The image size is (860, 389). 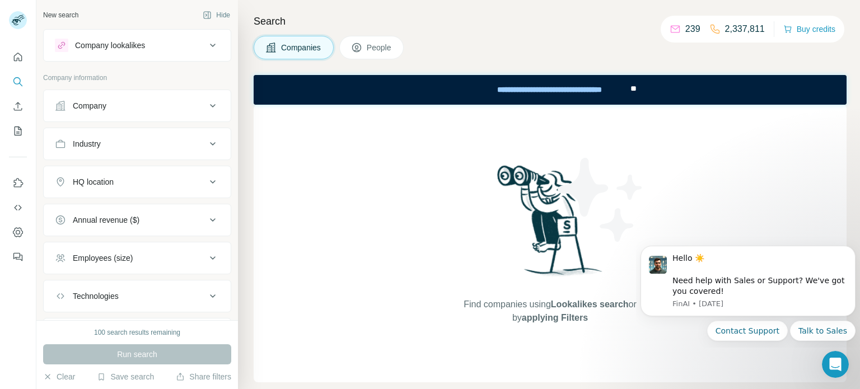 I want to click on button: Hide, so click(x=216, y=15).